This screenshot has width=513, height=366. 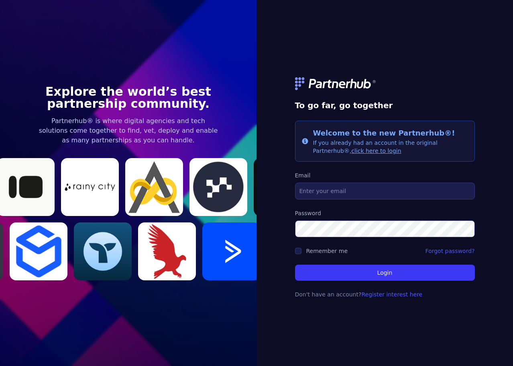 I want to click on h1: Explore the world’s best partnership community., so click(x=129, y=98).